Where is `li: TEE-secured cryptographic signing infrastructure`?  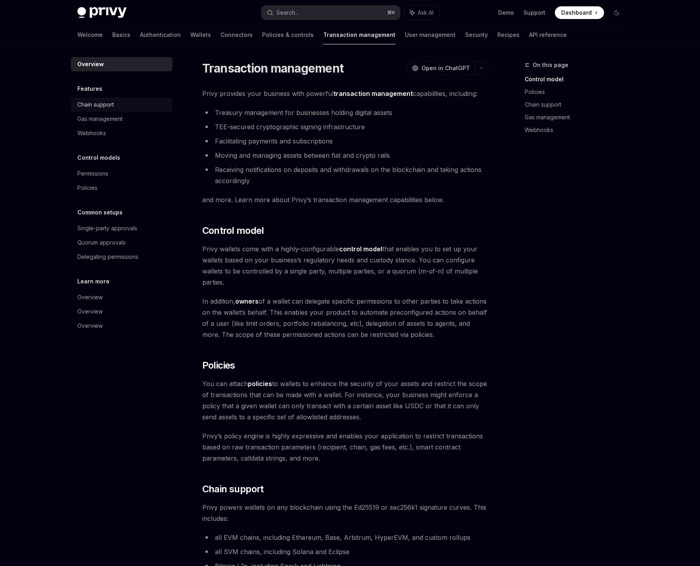 li: TEE-secured cryptographic signing infrastructure is located at coordinates (345, 127).